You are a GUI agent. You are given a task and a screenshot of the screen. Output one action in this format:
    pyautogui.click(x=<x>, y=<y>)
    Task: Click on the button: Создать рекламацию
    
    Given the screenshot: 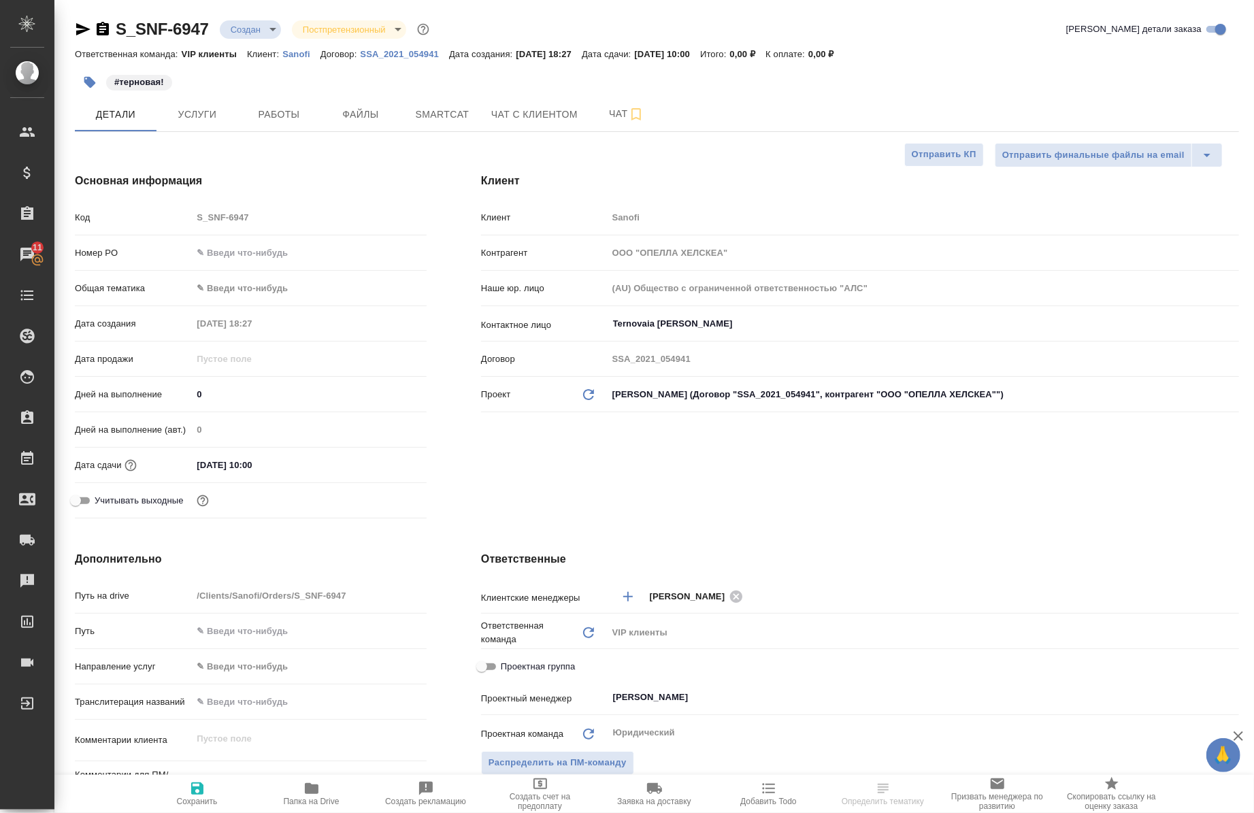 What is the action you would take?
    pyautogui.click(x=426, y=794)
    